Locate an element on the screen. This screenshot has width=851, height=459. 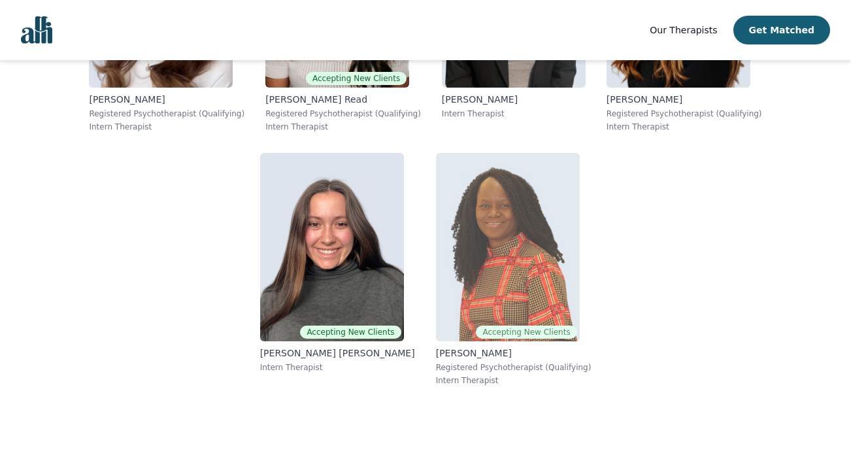
img: Rachelle_Angers Ritacca is located at coordinates (332, 247).